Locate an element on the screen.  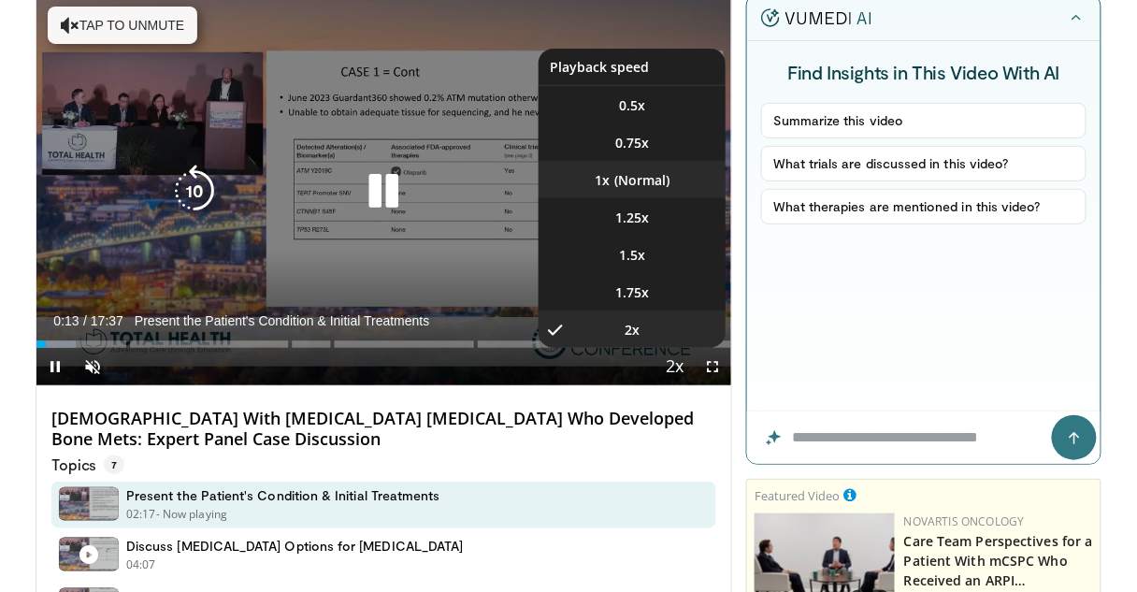
p: Topics is located at coordinates (88, 465).